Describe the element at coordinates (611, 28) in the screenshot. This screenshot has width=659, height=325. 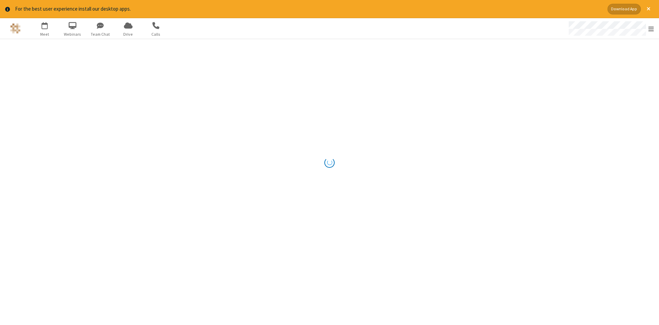
I see `div: Open menu` at that location.